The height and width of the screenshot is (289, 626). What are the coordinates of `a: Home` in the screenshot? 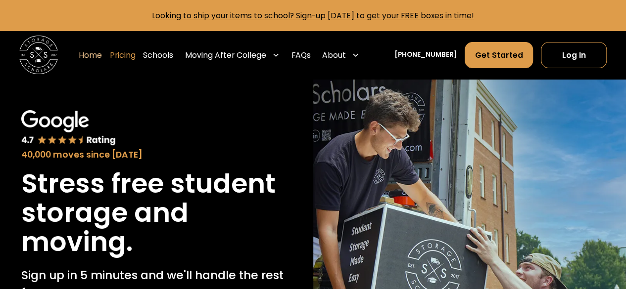 It's located at (90, 55).